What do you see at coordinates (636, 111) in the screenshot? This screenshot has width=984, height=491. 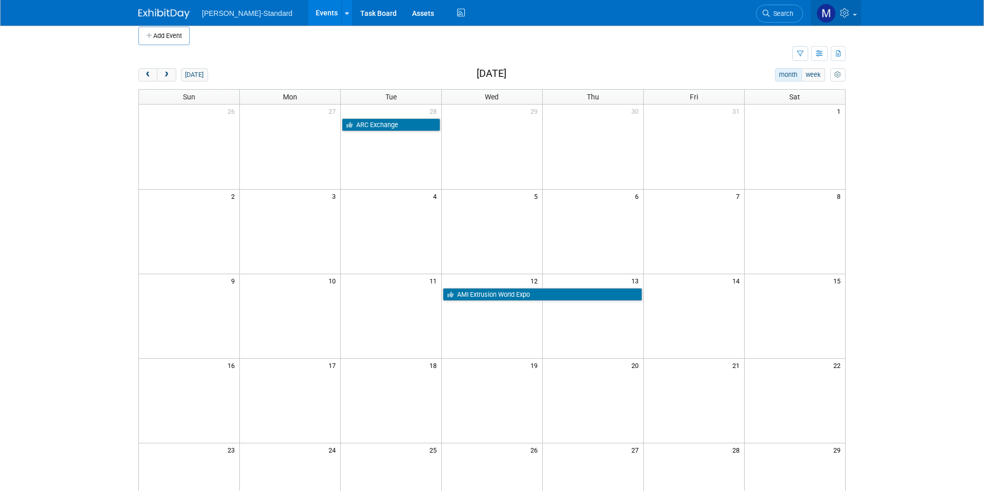 I see `span: 30` at bounding box center [636, 111].